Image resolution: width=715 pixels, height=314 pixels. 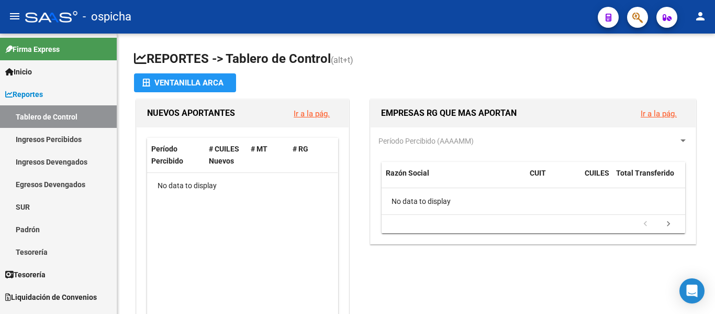 What do you see at coordinates (649, 179) in the screenshot?
I see `datatable-header-cell: Total Transferido` at bounding box center [649, 179].